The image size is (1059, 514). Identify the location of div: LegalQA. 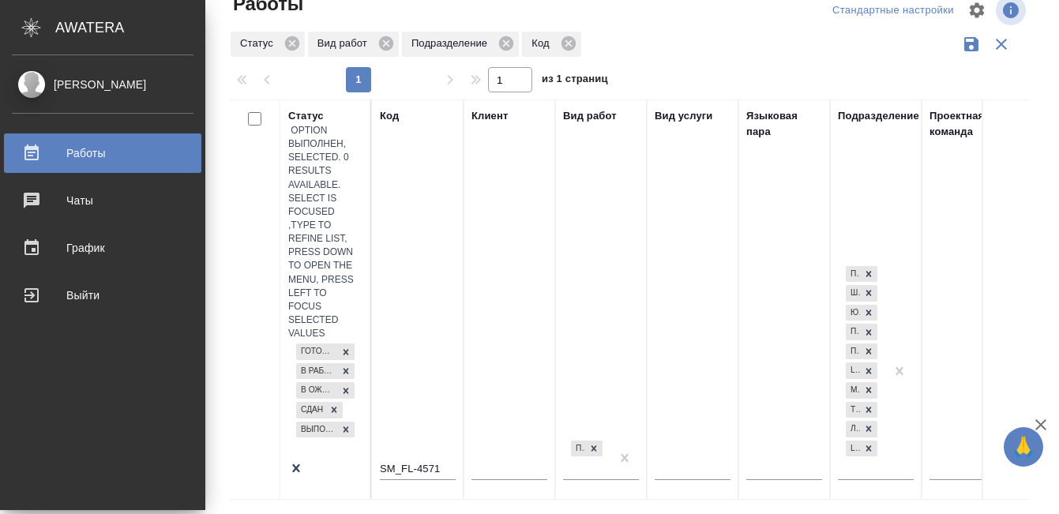
(852, 370).